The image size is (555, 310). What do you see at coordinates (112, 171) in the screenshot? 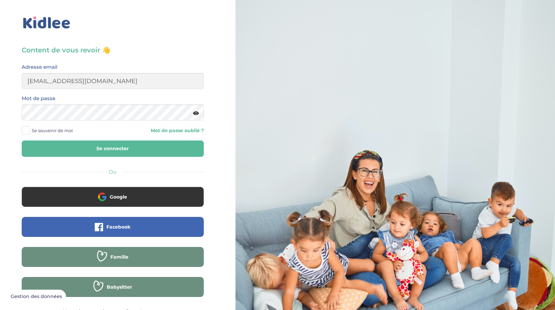
I see `span: Ou` at bounding box center [112, 171].